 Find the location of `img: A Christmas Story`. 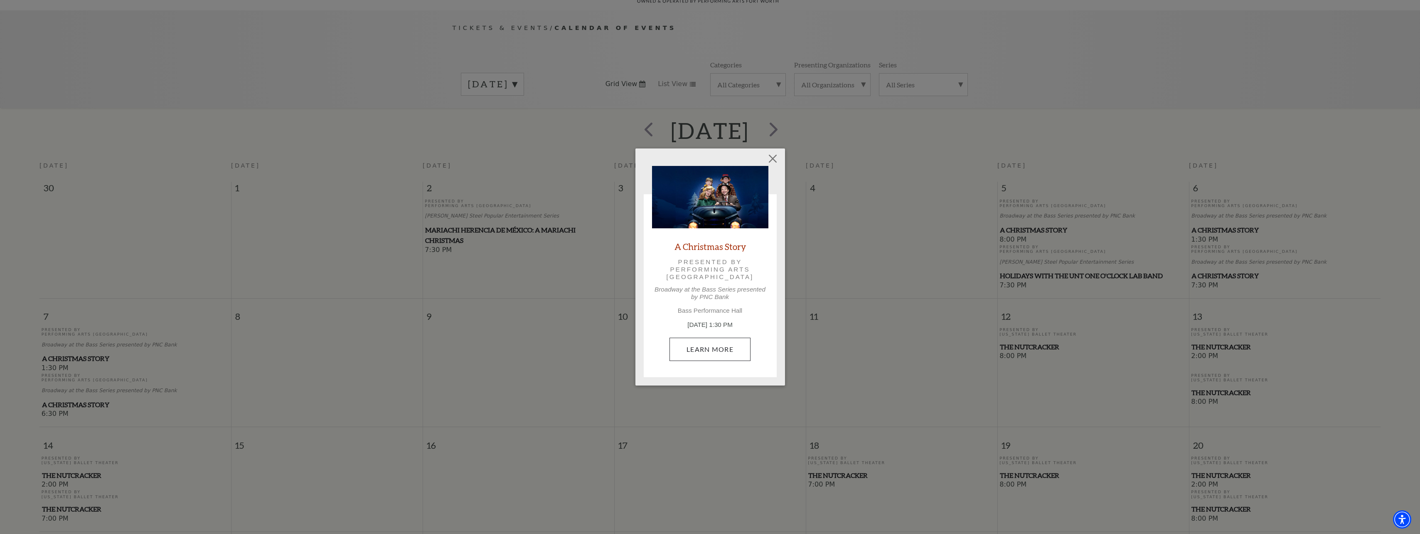

img: A Christmas Story is located at coordinates (710, 197).